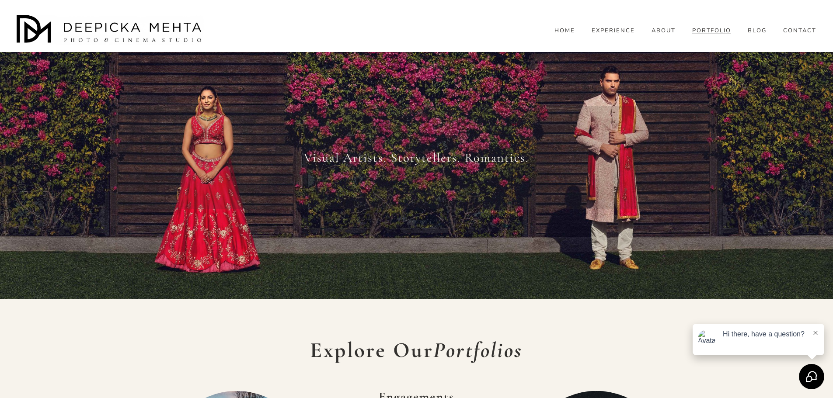 The width and height of the screenshot is (833, 398). I want to click on a: PORTFOLIO, so click(712, 31).